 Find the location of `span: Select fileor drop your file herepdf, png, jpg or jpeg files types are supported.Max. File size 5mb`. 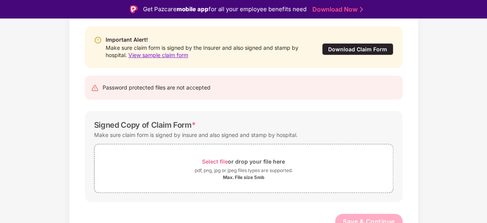

span: Select fileor drop your file herepdf, png, jpg or jpeg files types are supported.Max. File size 5mb is located at coordinates (244, 168).